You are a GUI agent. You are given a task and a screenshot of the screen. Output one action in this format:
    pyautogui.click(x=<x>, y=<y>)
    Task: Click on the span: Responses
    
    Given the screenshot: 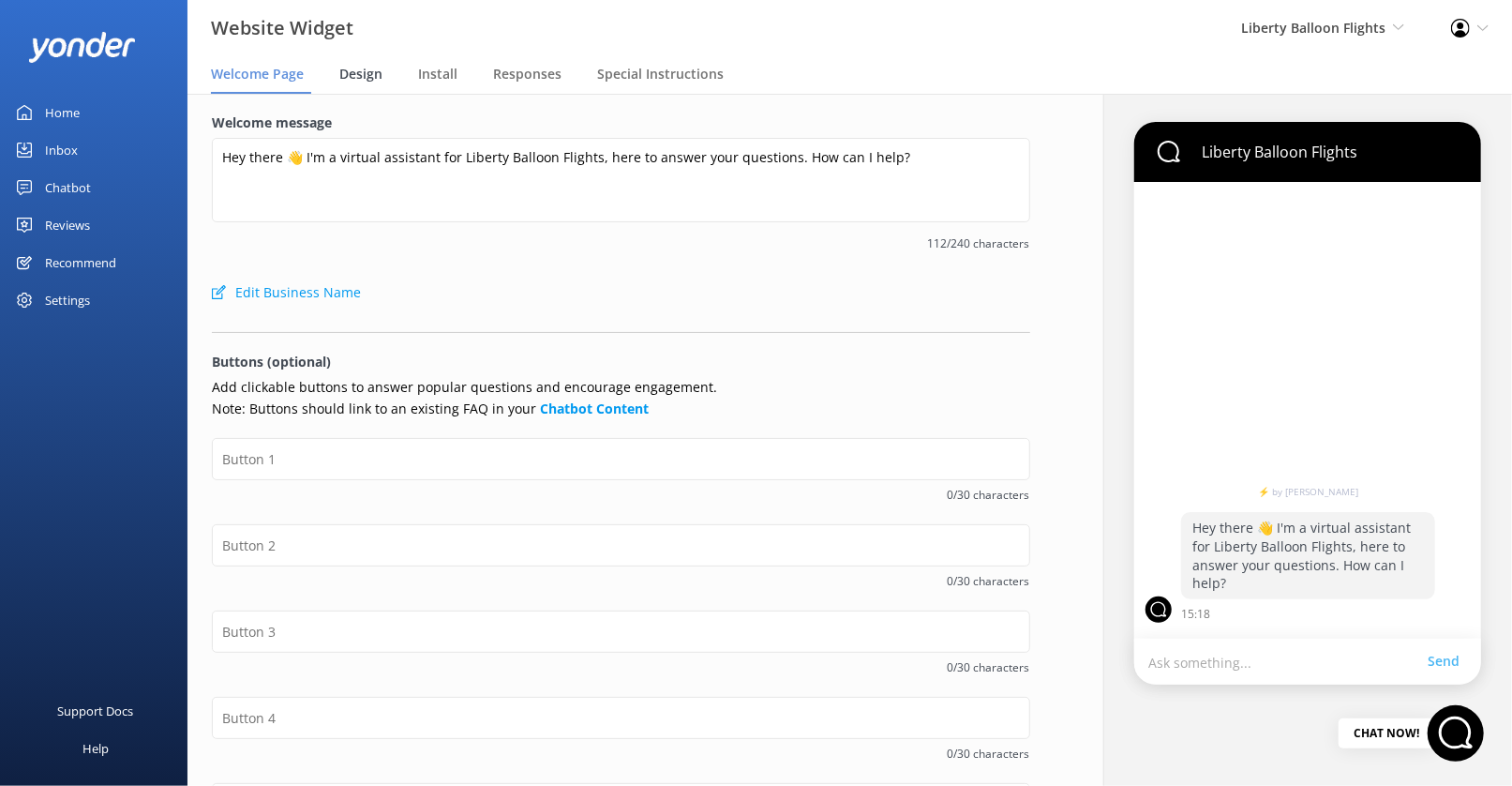 What is the action you would take?
    pyautogui.click(x=527, y=74)
    